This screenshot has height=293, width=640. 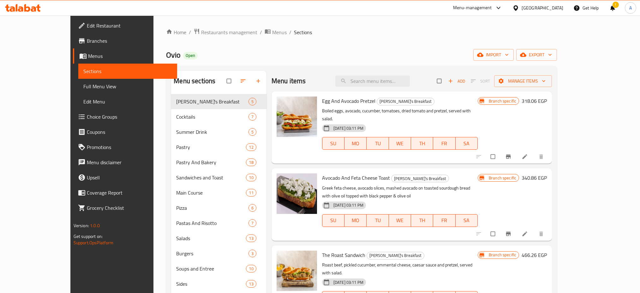 I want to click on span: 18, so click(x=251, y=162).